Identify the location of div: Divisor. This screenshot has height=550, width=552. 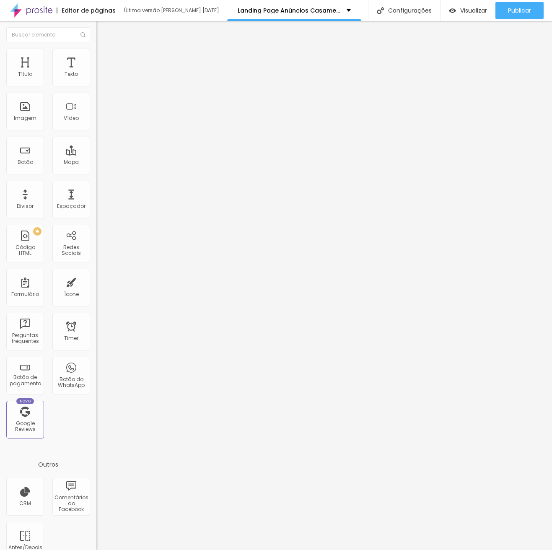
(25, 206).